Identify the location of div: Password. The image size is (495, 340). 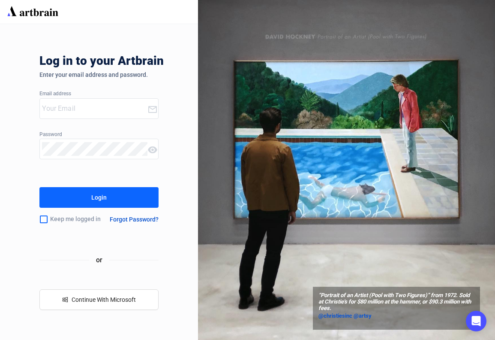
(99, 135).